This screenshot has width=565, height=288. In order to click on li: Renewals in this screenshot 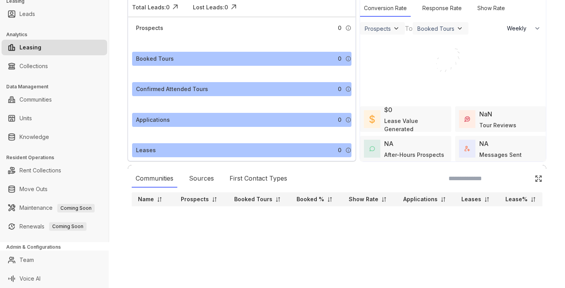, I will do `click(54, 227)`.